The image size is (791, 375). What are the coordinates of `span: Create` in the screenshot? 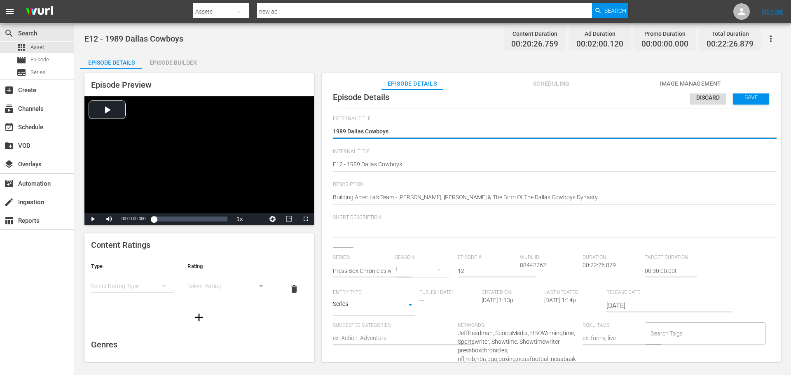 It's located at (9, 90).